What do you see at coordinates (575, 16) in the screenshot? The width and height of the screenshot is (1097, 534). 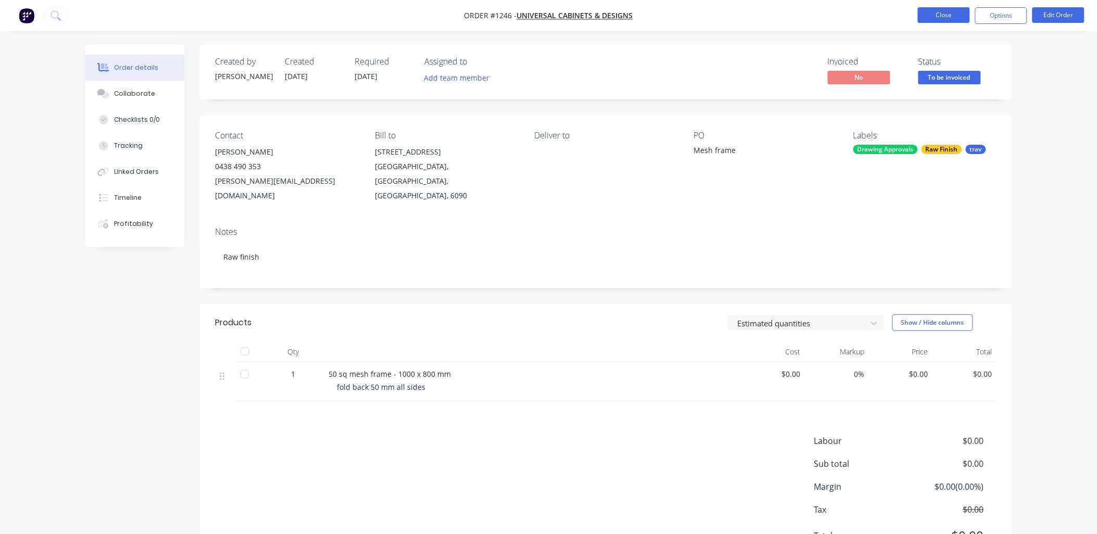 I see `span: Universal Cabinets & Designs` at bounding box center [575, 16].